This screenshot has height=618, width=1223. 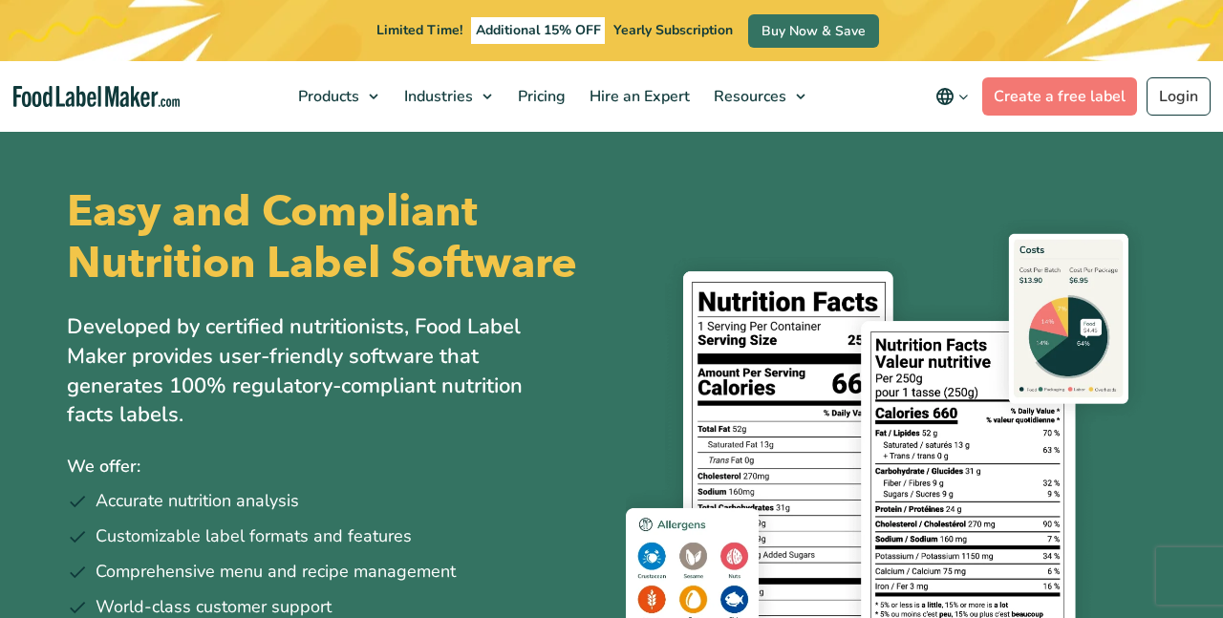 What do you see at coordinates (327, 96) in the screenshot?
I see `span: Products` at bounding box center [327, 96].